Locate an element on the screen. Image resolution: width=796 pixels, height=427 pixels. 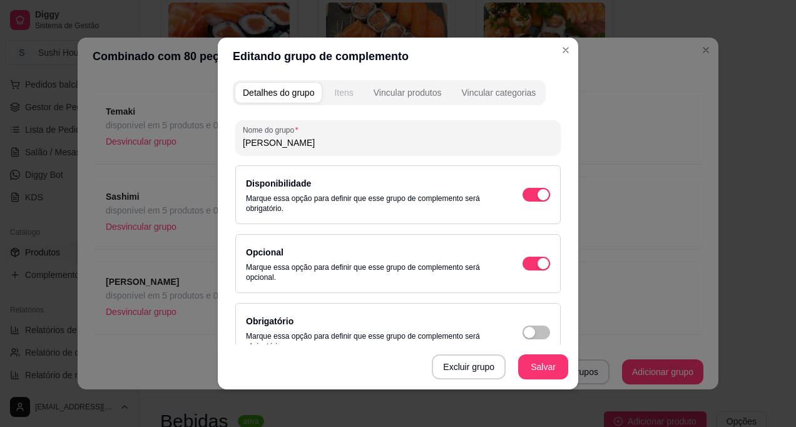
p: Marque essa opção para definir que esse grupo de complemento será opcional. is located at coordinates (371, 272).